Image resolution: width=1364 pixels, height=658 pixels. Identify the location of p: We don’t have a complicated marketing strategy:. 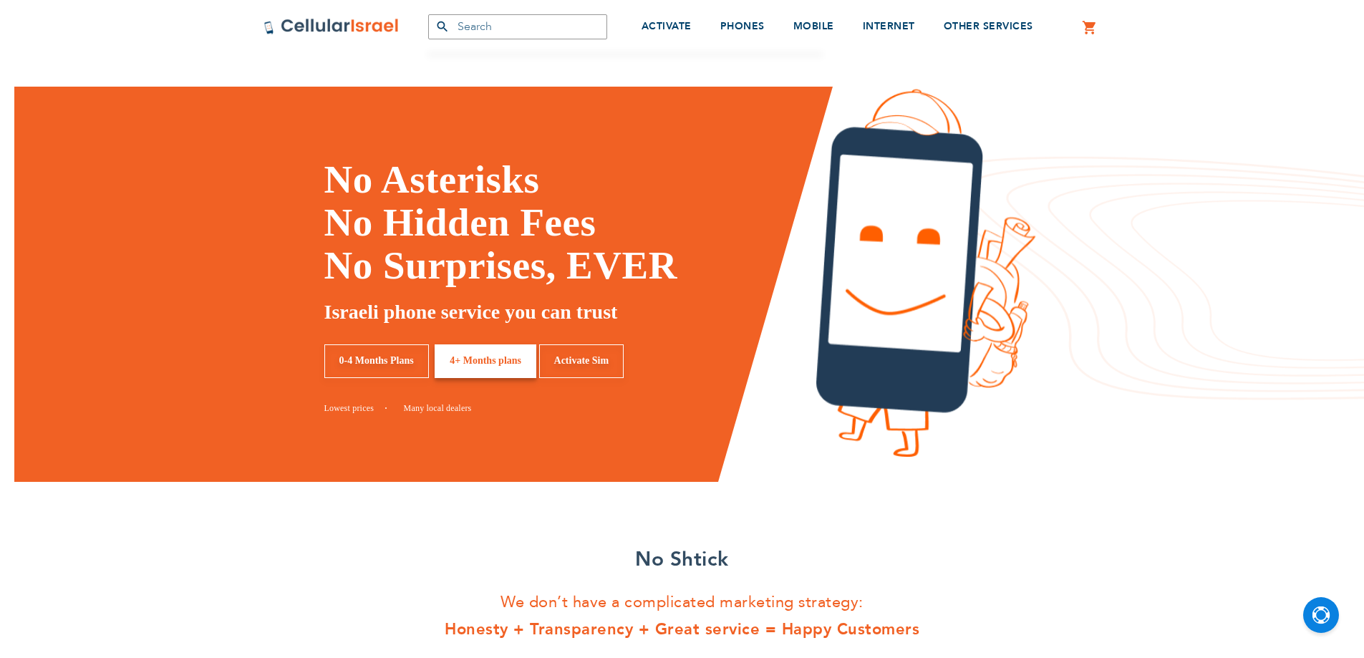
(682, 616).